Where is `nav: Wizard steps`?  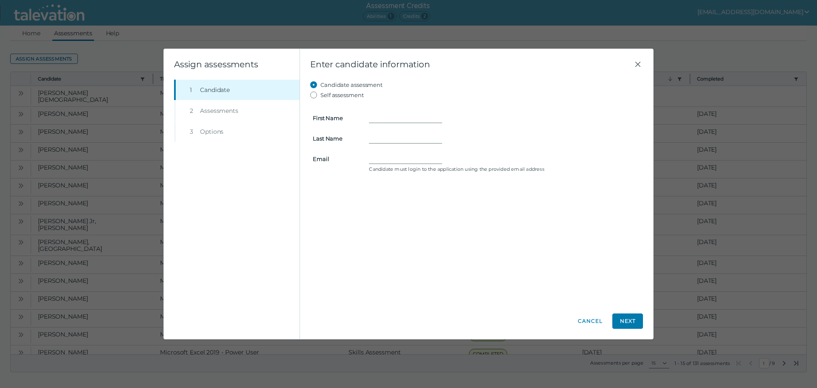 nav: Wizard steps is located at coordinates (237, 111).